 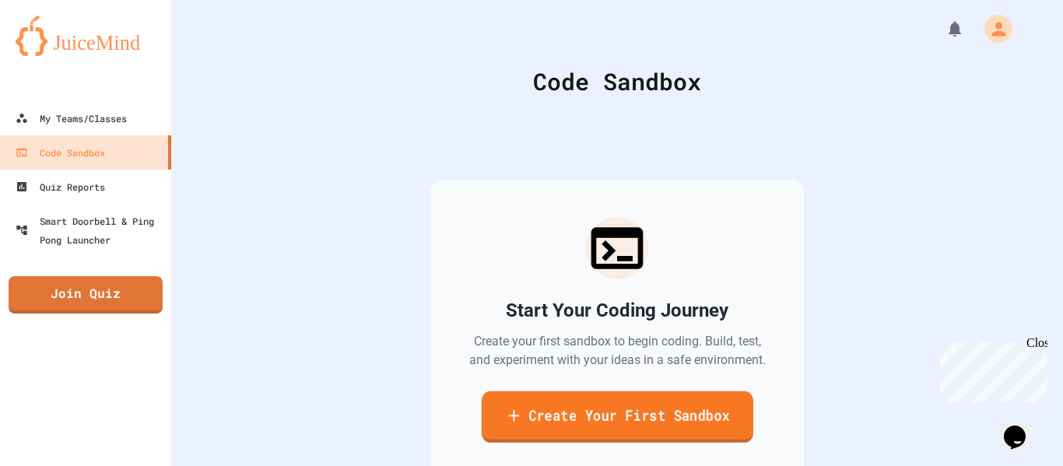 I want to click on div: Smart Doorbell & Ping Pong Launcher, so click(x=90, y=230).